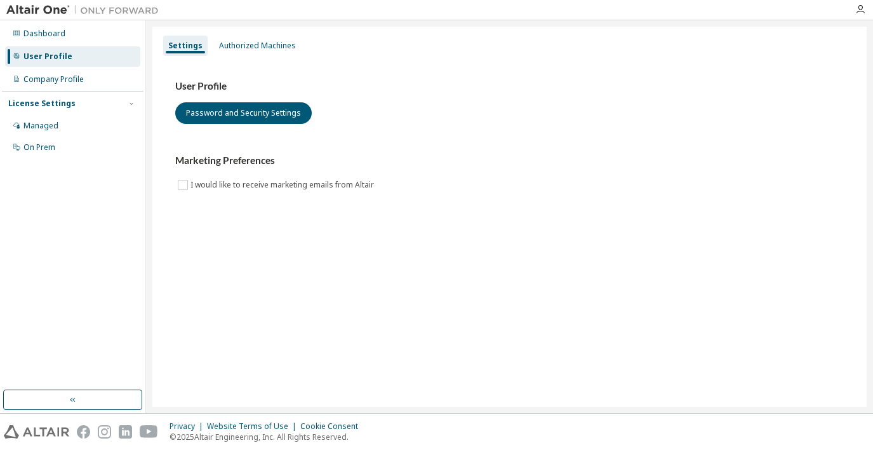  Describe the element at coordinates (257, 46) in the screenshot. I see `div: Authorized Machines` at that location.